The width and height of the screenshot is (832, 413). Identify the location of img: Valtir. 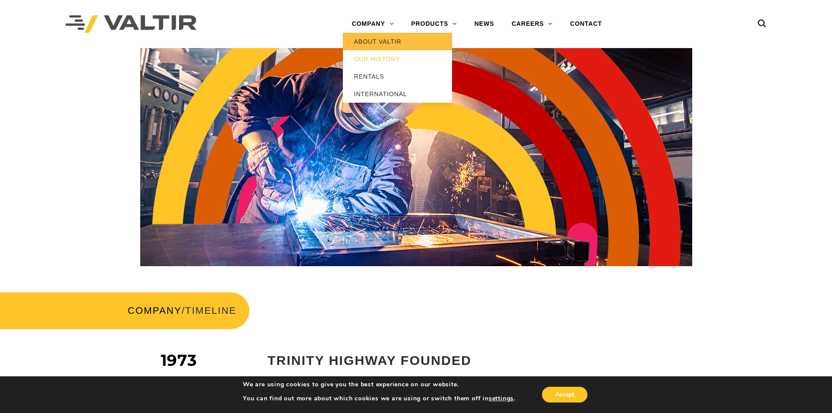
(131, 24).